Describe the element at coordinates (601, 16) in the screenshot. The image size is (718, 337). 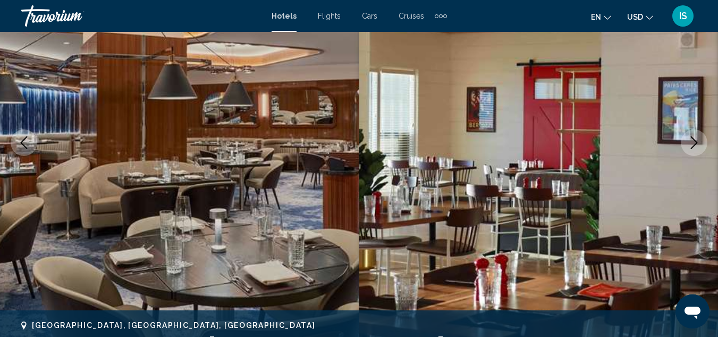
I see `button: Change language` at that location.